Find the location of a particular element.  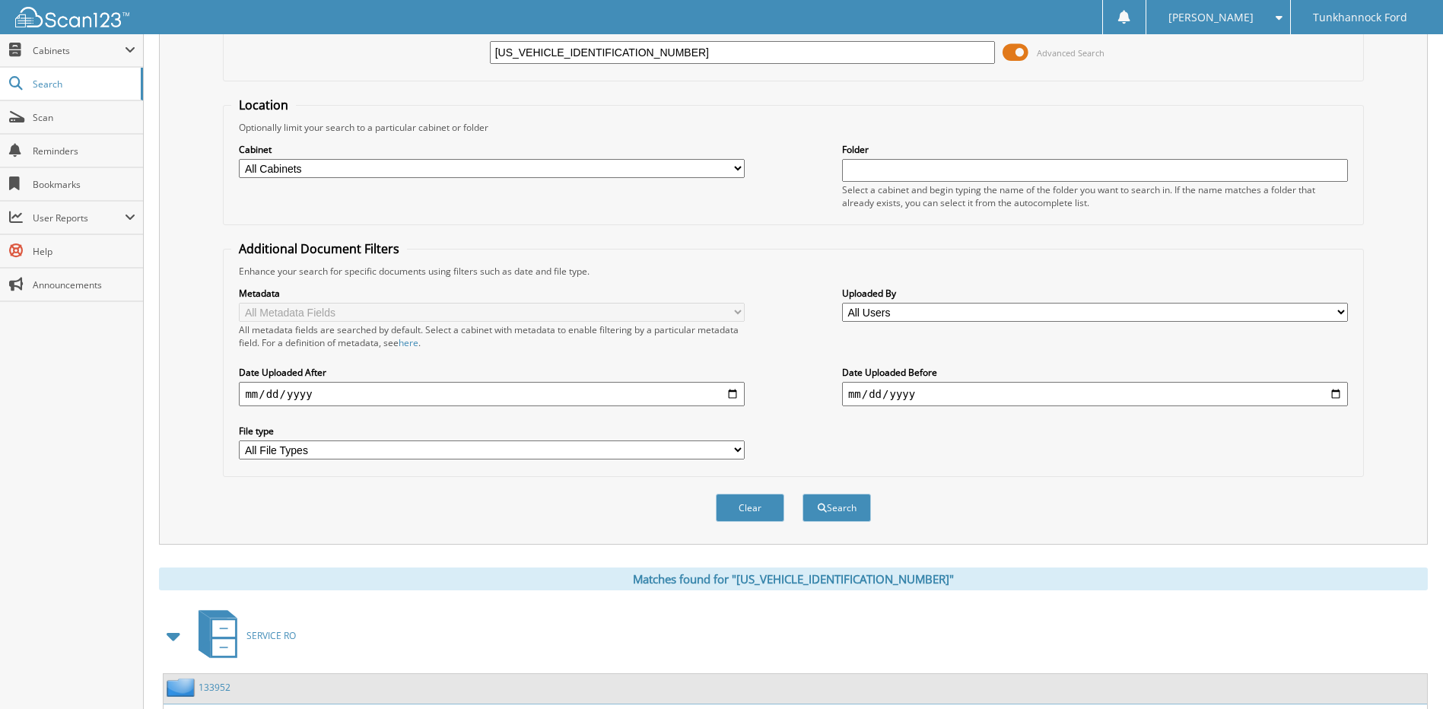

span: Reminders is located at coordinates (84, 151).